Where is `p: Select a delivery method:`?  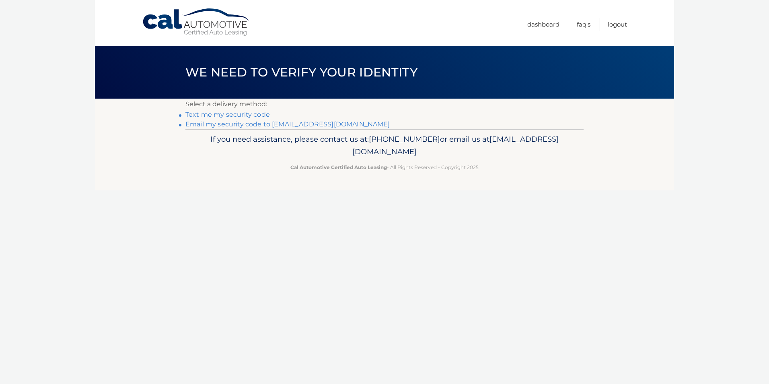 p: Select a delivery method: is located at coordinates (384, 104).